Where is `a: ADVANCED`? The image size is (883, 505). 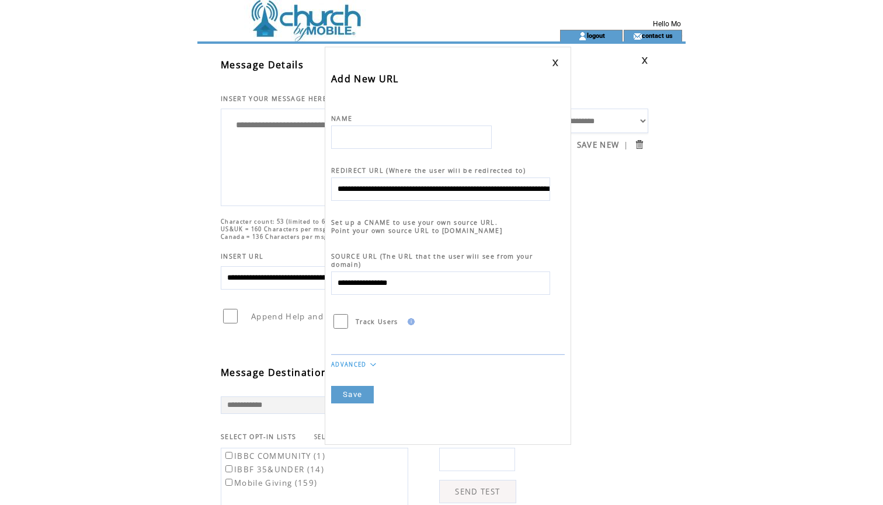 a: ADVANCED is located at coordinates (349, 364).